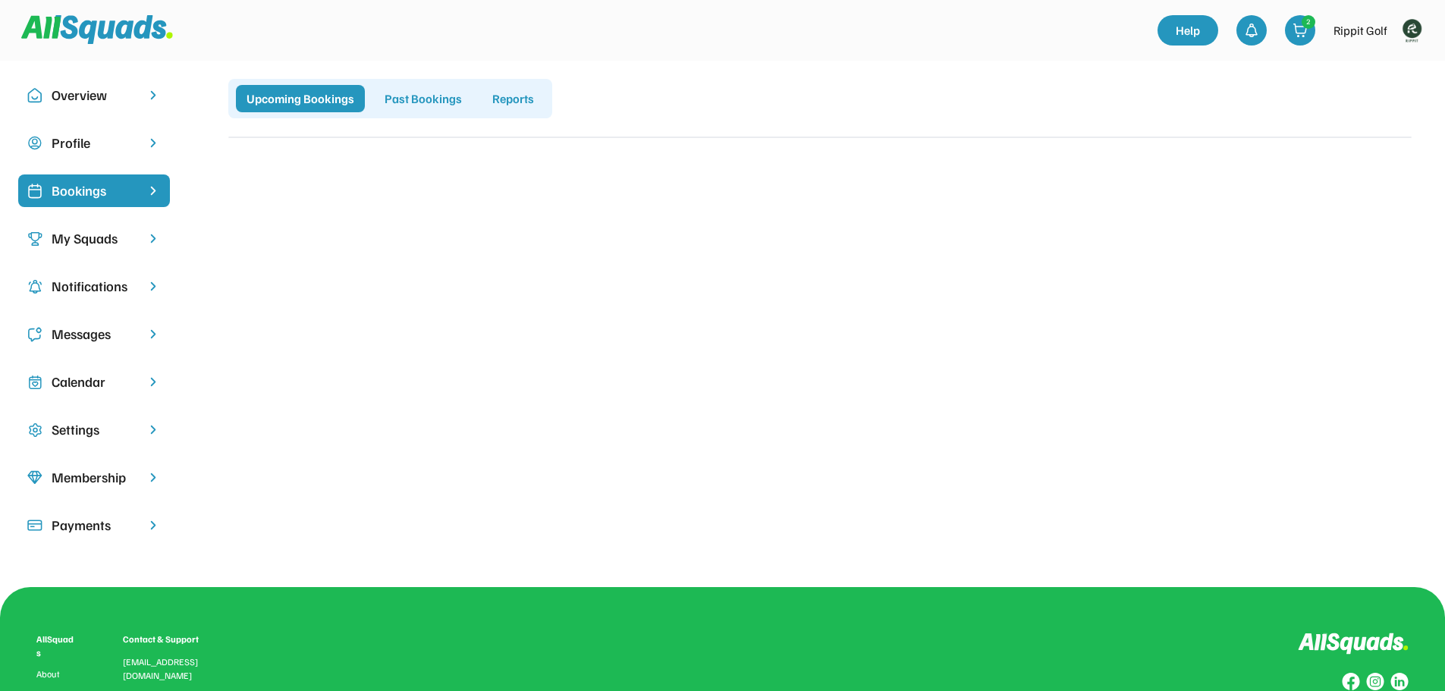  I want to click on div: Past Bookings, so click(423, 99).